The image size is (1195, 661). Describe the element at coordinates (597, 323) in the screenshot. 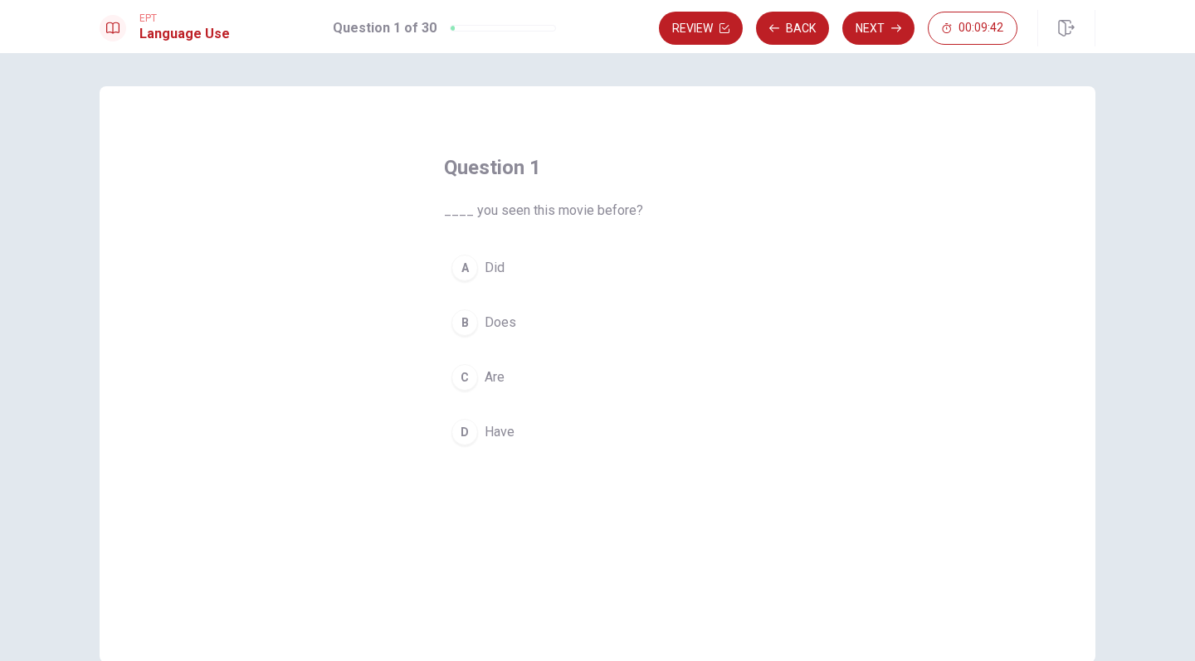

I see `button: BDoes` at that location.